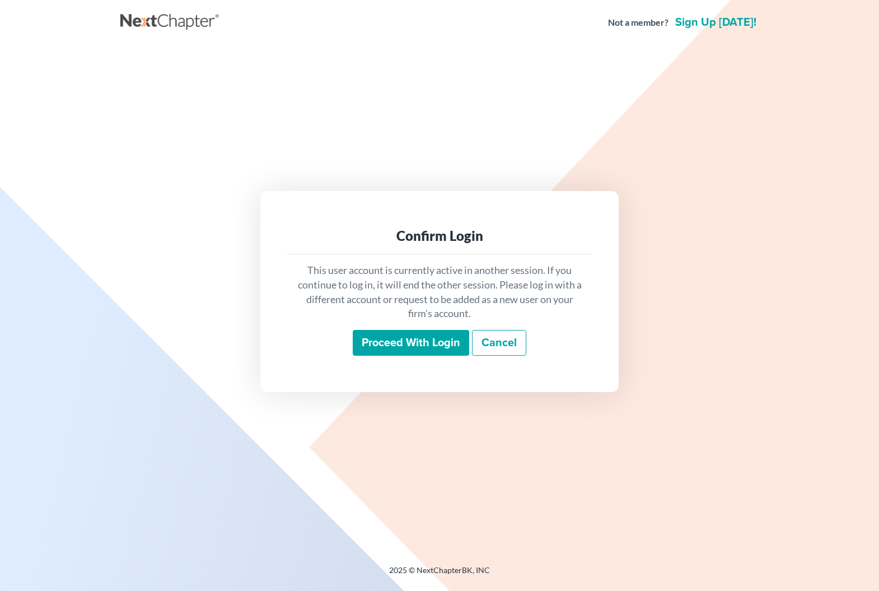 This screenshot has height=591, width=879. Describe the element at coordinates (411, 343) in the screenshot. I see `input: Proceed with login` at that location.